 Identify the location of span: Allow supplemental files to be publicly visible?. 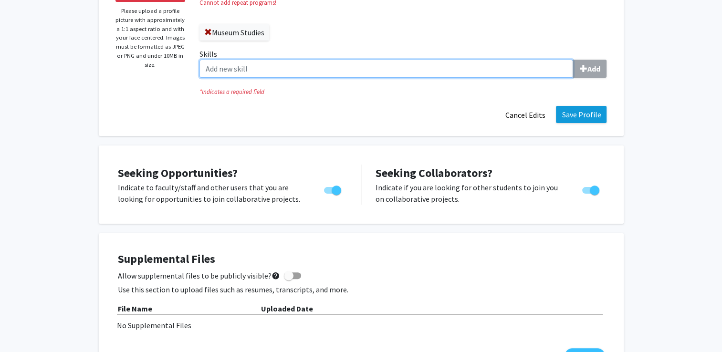
(199, 276).